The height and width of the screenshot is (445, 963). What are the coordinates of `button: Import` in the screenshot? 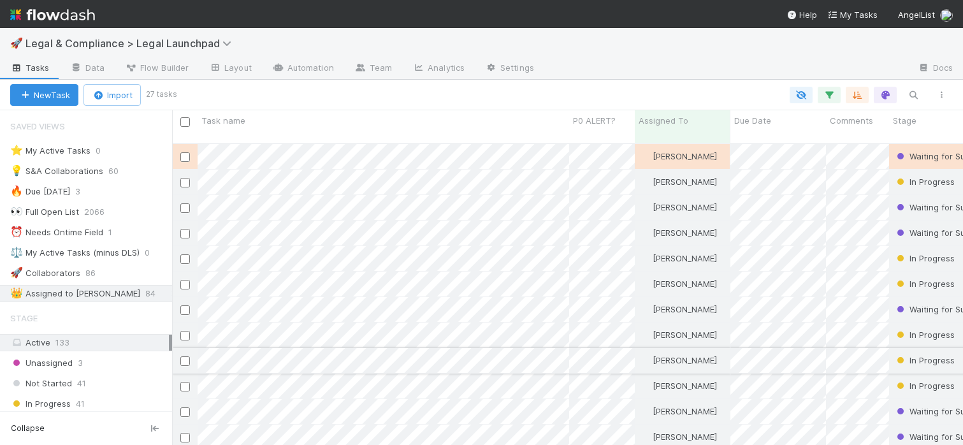 It's located at (112, 95).